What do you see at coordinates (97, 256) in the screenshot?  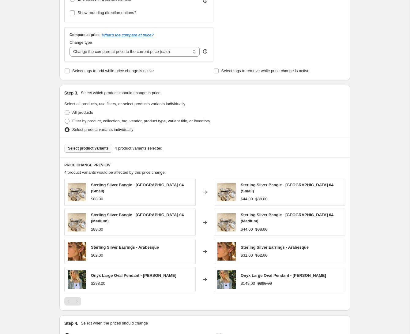 I see `div: $62.00` at bounding box center [97, 256].